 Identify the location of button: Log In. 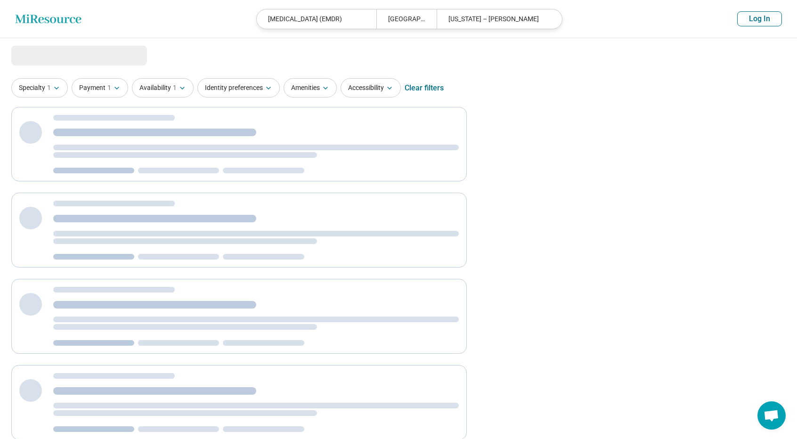
(760, 19).